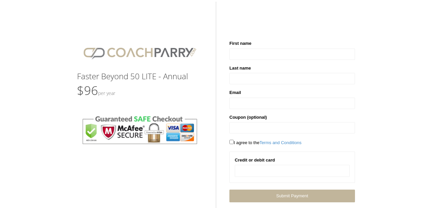 The image size is (432, 208). I want to click on a: Submit Payment, so click(292, 196).